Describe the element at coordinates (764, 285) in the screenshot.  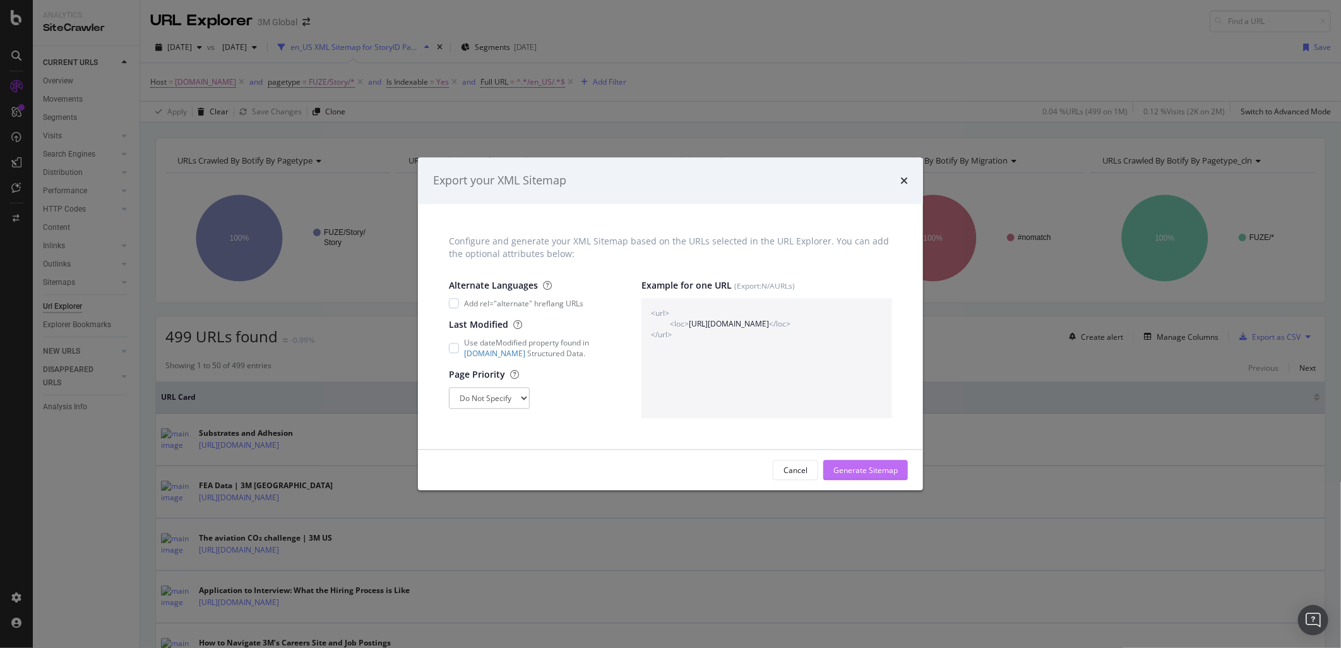
I see `small: (Export: N/A URLs)` at that location.